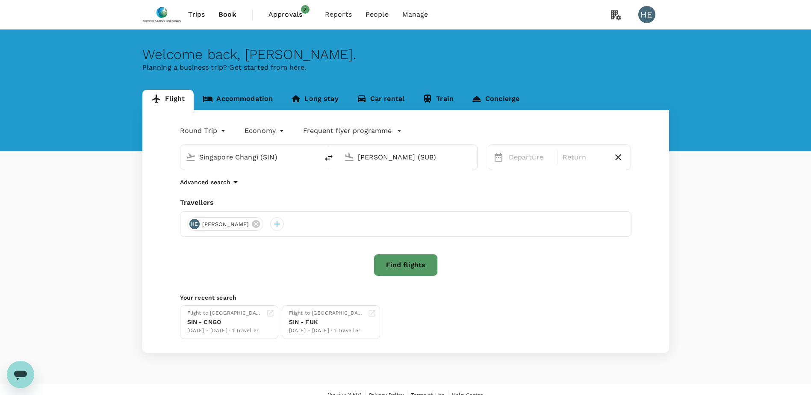 This screenshot has height=395, width=811. I want to click on span: People, so click(377, 15).